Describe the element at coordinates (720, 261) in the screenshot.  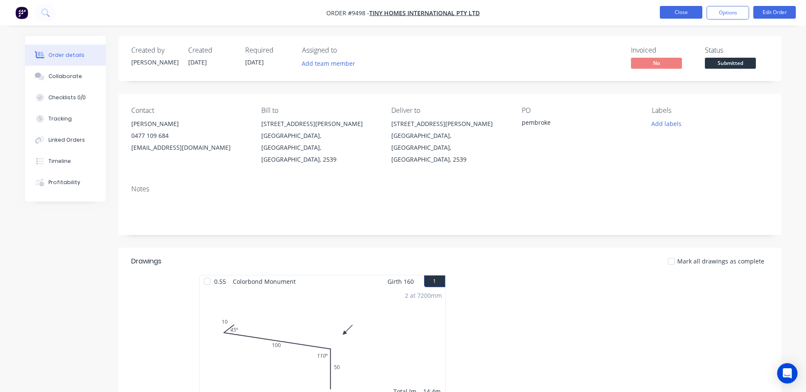
I see `span: Mark all drawings as complete` at that location.